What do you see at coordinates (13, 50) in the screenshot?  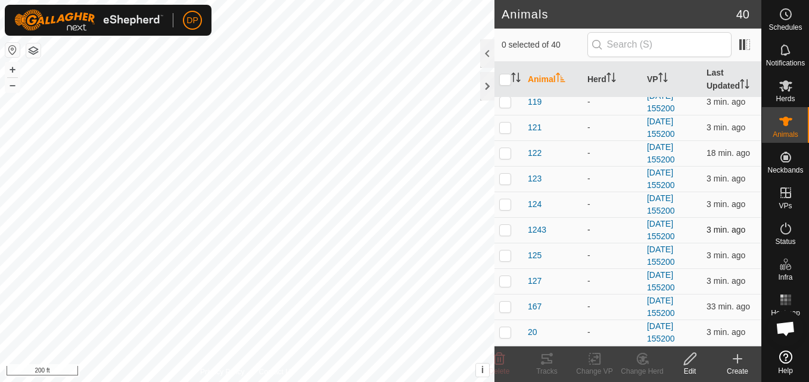 I see `button: Reset Map` at bounding box center [13, 50].